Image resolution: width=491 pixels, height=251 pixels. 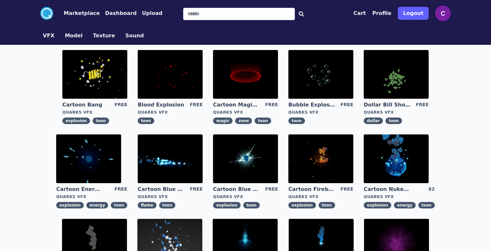 What do you see at coordinates (382, 13) in the screenshot?
I see `button: Profile` at bounding box center [382, 13].